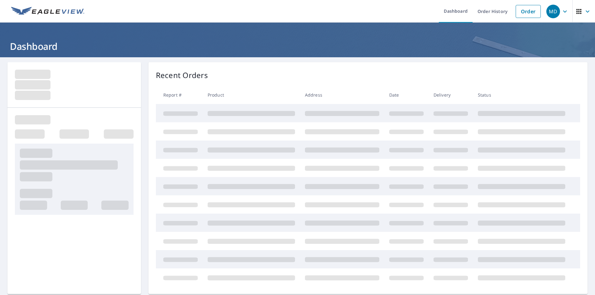  What do you see at coordinates (179, 95) in the screenshot?
I see `th: Report #` at bounding box center [179, 95].